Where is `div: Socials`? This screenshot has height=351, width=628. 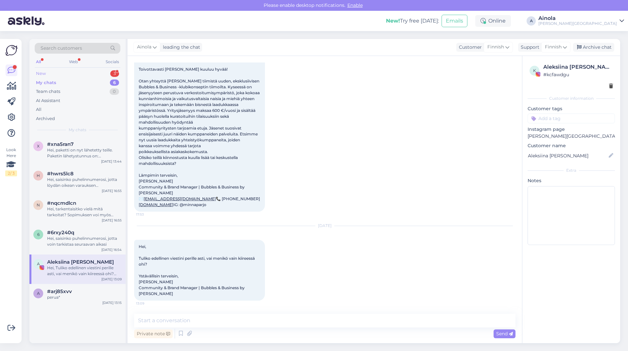 div: Socials is located at coordinates (112, 62).